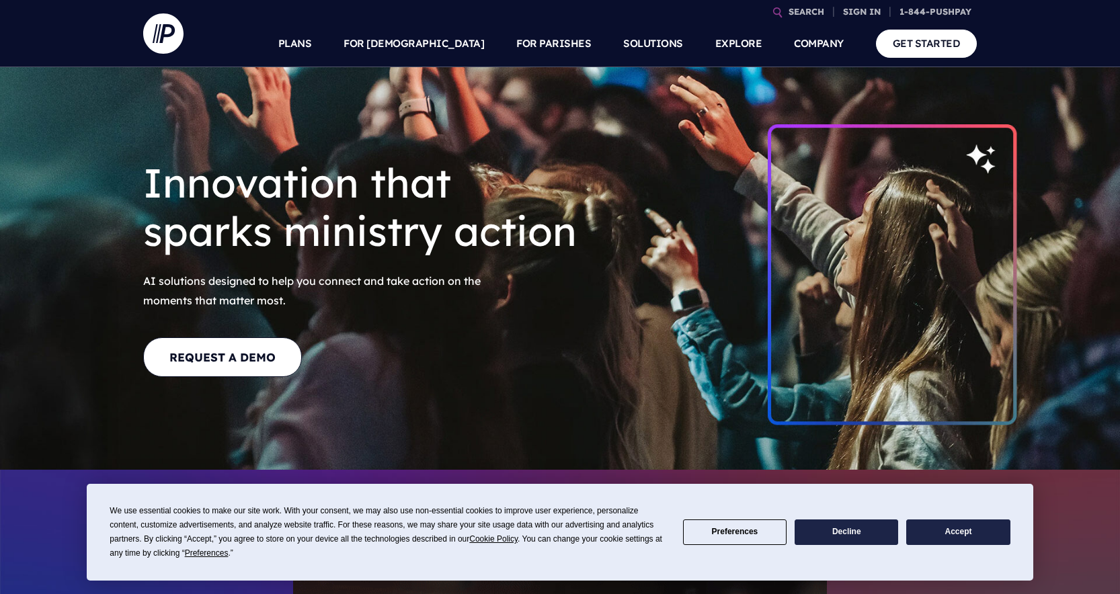 The height and width of the screenshot is (594, 1120). I want to click on a: COMPANY, so click(819, 44).